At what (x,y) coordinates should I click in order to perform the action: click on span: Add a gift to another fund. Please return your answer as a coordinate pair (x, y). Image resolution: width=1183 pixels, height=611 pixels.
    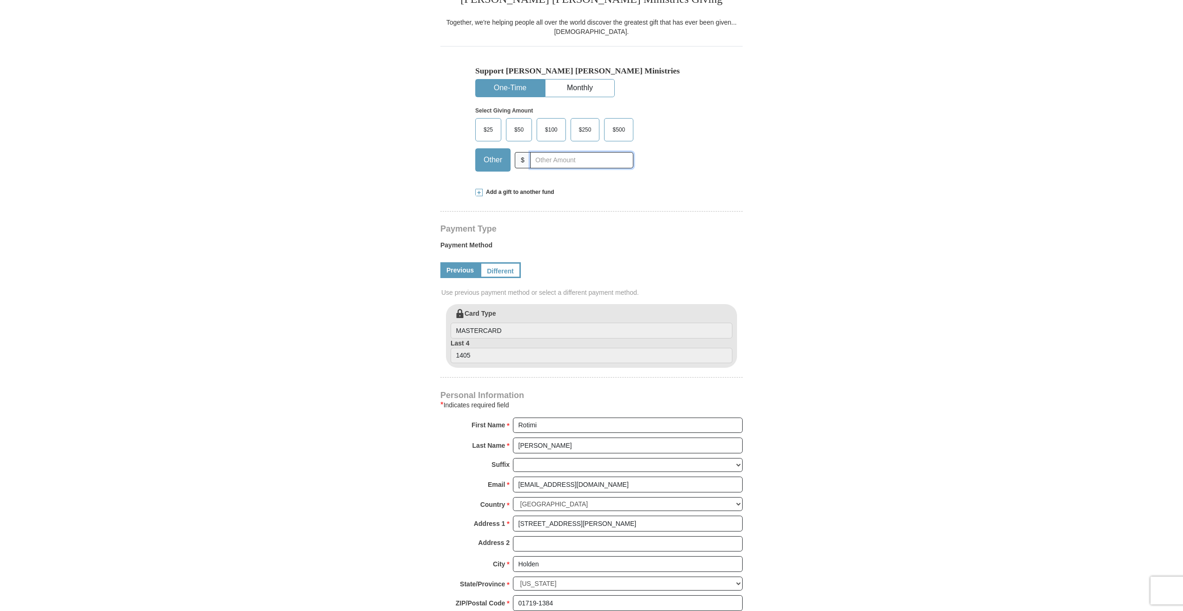
    Looking at the image, I should click on (518, 192).